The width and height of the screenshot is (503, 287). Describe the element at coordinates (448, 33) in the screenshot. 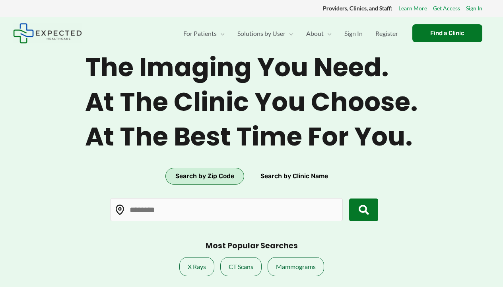

I see `a: Find a Clinic` at that location.